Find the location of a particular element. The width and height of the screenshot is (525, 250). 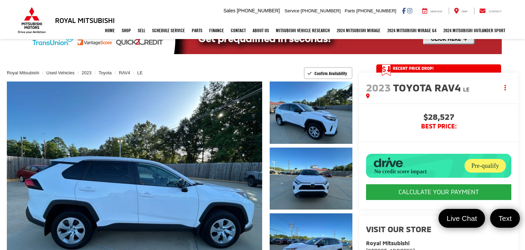

a: About Us is located at coordinates (261, 30).